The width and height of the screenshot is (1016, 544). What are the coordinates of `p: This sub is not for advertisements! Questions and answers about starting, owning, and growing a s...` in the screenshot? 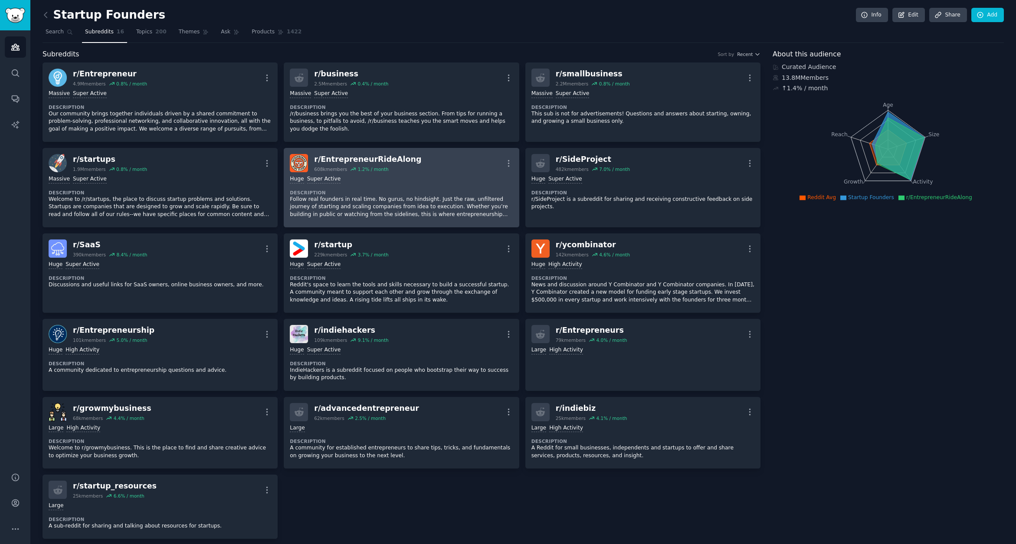 It's located at (643, 118).